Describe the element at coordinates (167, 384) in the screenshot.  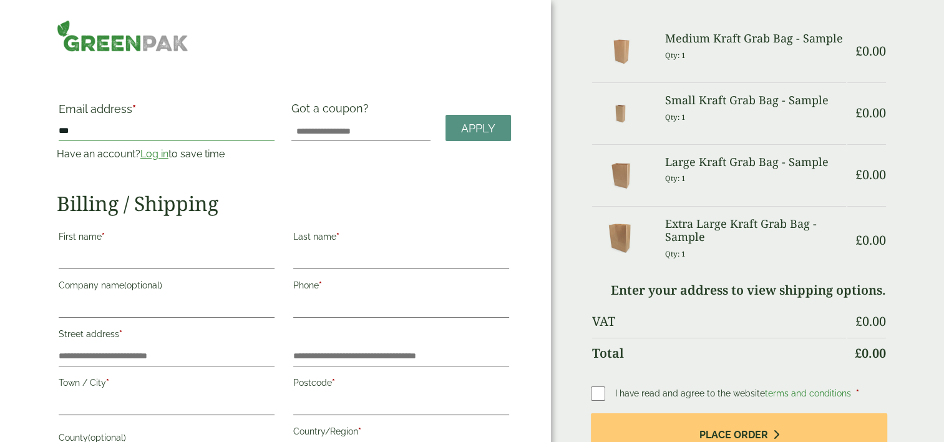
I see `label: Town / City` at that location.